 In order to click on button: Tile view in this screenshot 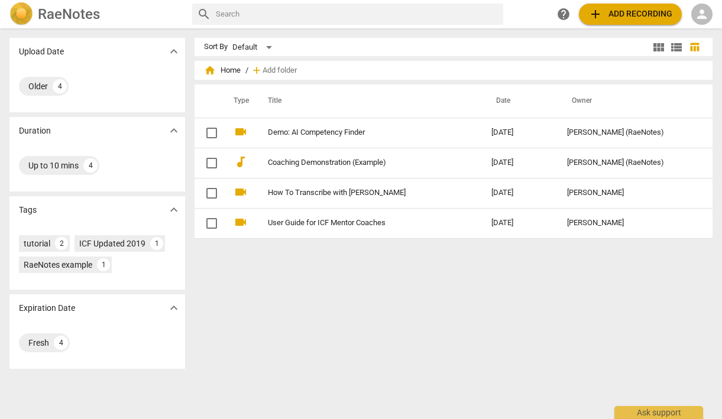, I will do `click(658, 47)`.